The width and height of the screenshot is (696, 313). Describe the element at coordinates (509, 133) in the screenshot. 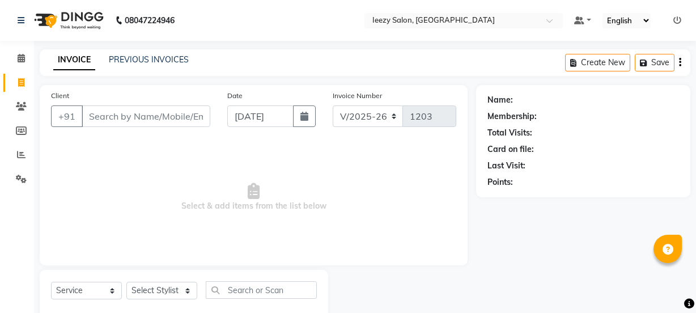

I see `div: Total Visits:` at that location.